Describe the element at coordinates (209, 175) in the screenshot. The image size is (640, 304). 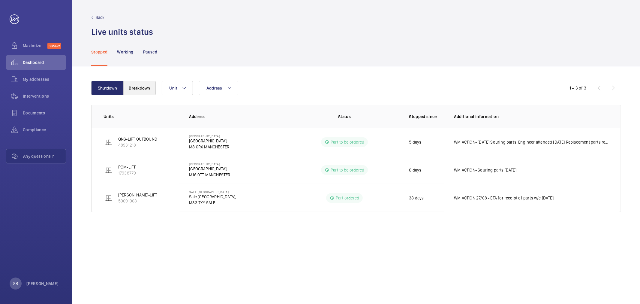
I see `p: M16 0TT MANCHESTER` at that location.